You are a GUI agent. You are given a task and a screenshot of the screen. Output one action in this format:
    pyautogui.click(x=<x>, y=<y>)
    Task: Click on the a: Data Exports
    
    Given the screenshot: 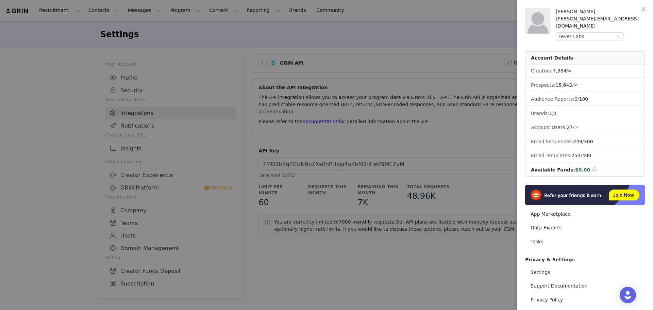 What is the action you would take?
    pyautogui.click(x=585, y=227)
    